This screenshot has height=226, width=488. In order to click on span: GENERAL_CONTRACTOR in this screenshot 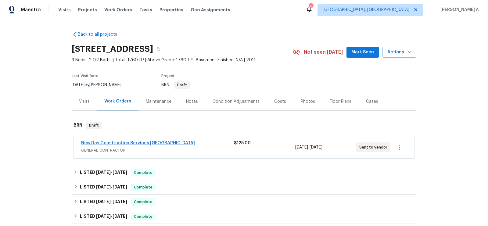, I will do `click(157, 150)`.